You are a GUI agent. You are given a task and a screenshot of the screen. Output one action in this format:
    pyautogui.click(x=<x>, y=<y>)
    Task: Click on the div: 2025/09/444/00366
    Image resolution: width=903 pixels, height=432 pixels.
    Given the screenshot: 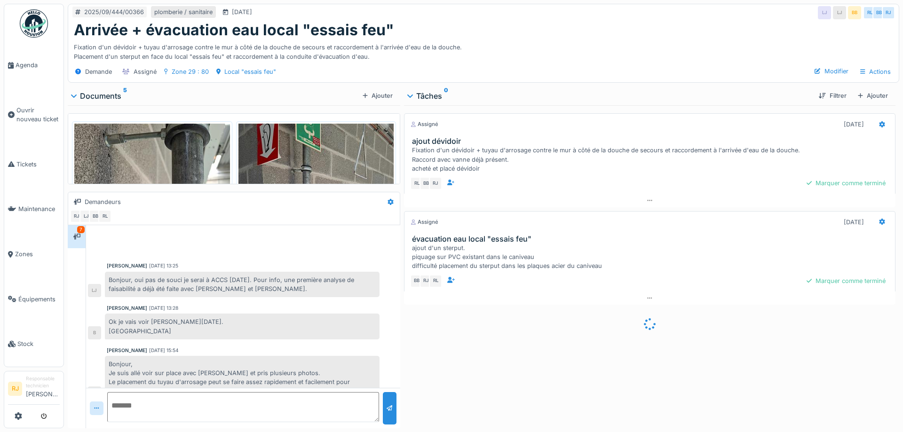 What is the action you would take?
    pyautogui.click(x=114, y=12)
    